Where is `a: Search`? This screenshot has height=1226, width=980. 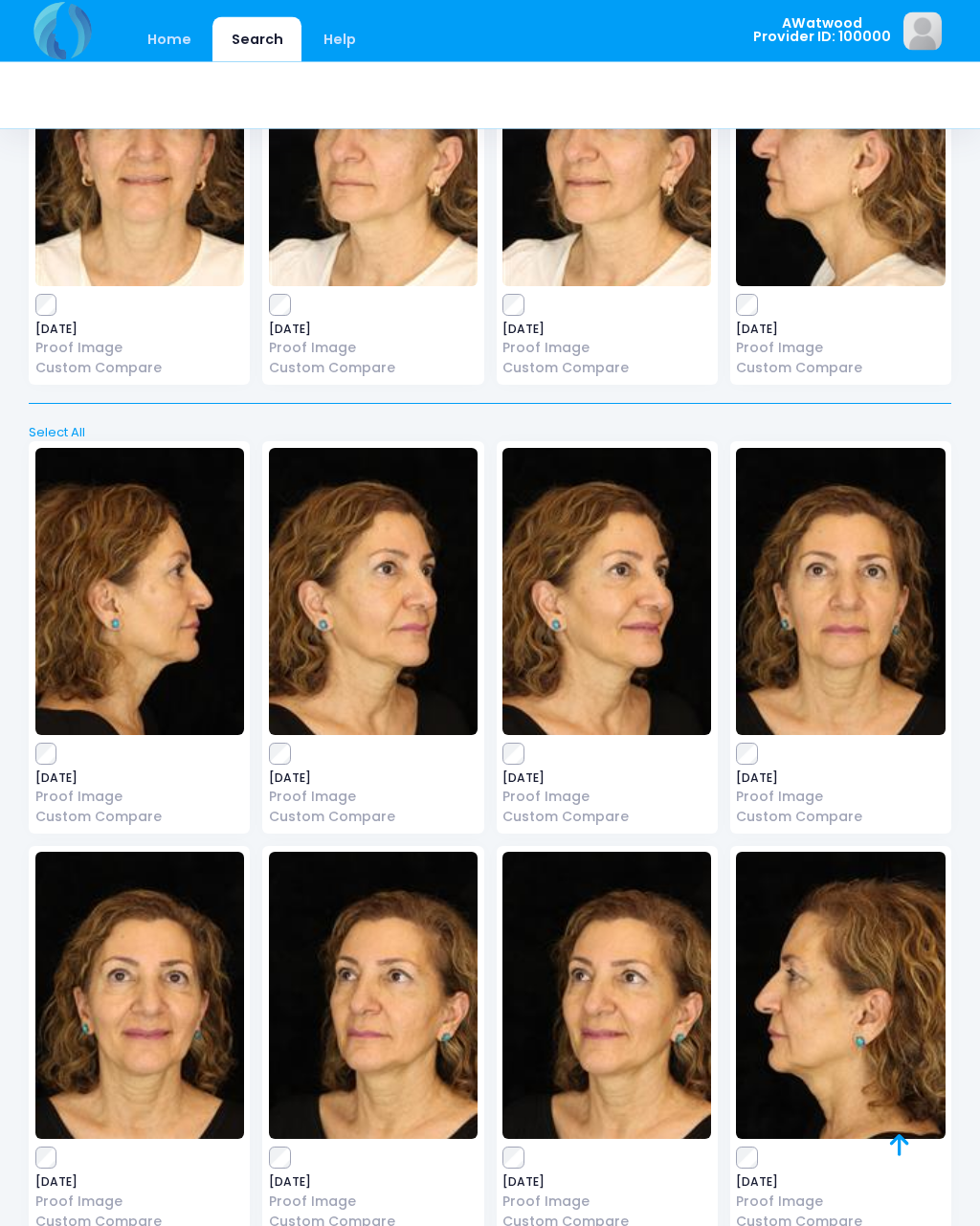
a: Search is located at coordinates (256, 39).